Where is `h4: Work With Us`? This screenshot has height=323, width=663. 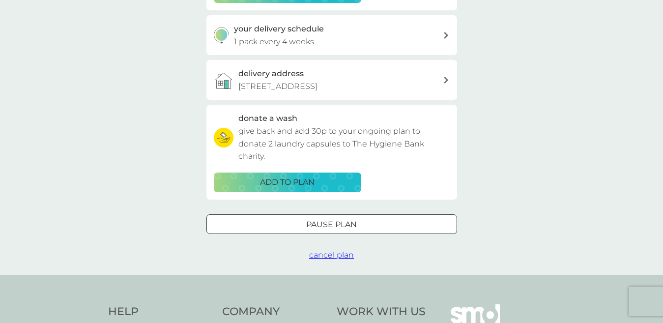
h4: Work With Us is located at coordinates (381, 311).